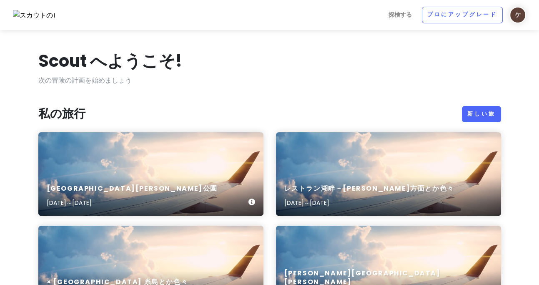  What do you see at coordinates (85, 80) in the screenshot?
I see `font: 次の冒険の計画を始めましょう` at bounding box center [85, 80].